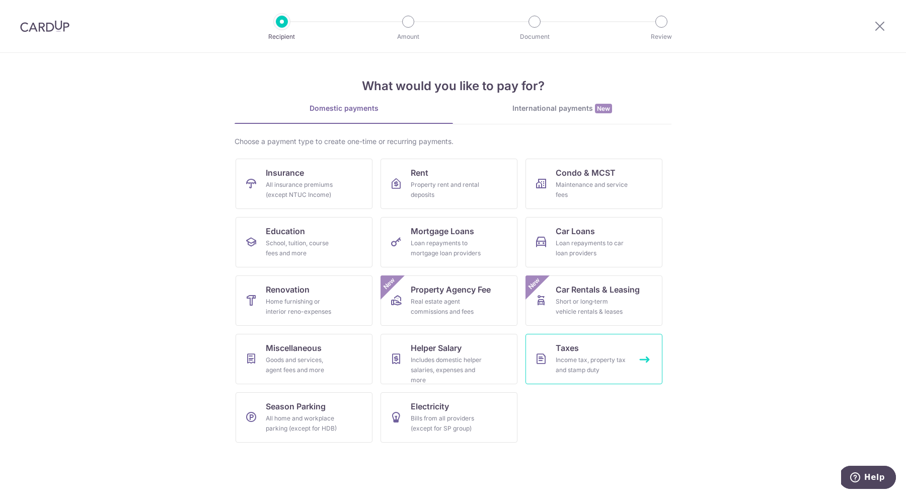  Describe the element at coordinates (294, 348) in the screenshot. I see `span: Miscellaneous` at that location.